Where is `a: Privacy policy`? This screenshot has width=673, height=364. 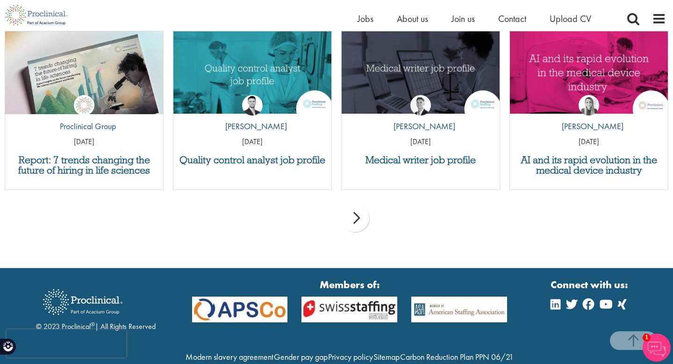
a: Privacy policy is located at coordinates (351, 356).